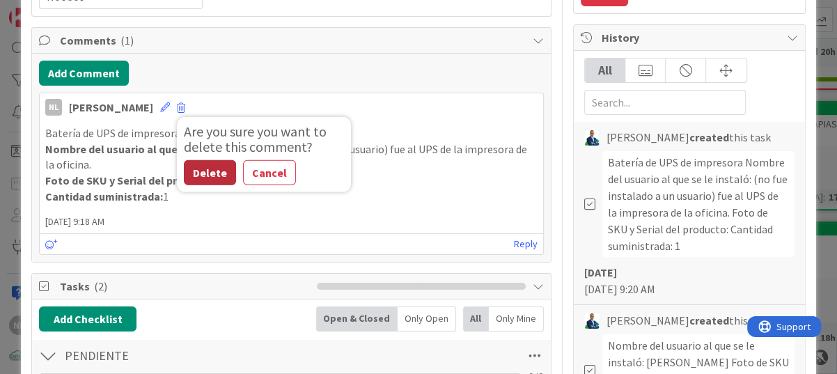 This screenshot has height=374, width=837. Describe the element at coordinates (185, 286) in the screenshot. I see `span: Tasks` at that location.